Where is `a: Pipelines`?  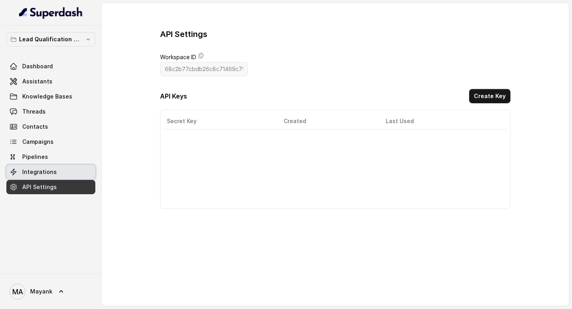
a: Pipelines is located at coordinates (51, 157).